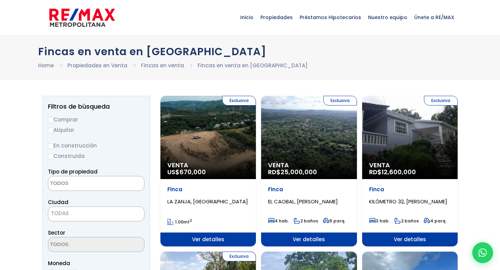  What do you see at coordinates (179, 222) in the screenshot?
I see `span: 1.00` at bounding box center [179, 222].